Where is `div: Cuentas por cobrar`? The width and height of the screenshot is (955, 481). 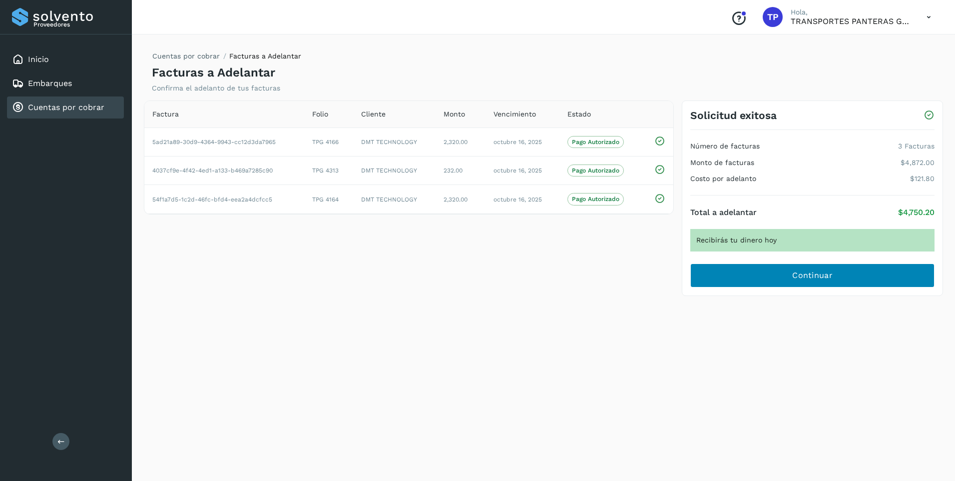
div: Cuentas por cobrar is located at coordinates (65, 107).